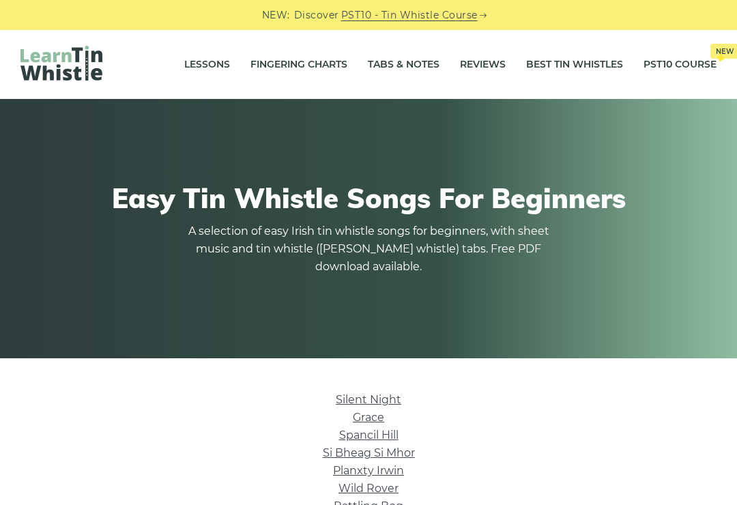 The height and width of the screenshot is (505, 737). What do you see at coordinates (369, 470) in the screenshot?
I see `a: Planxty Irwin` at bounding box center [369, 470].